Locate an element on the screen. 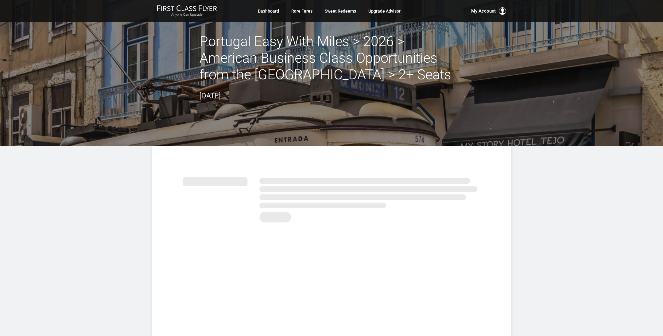 The width and height of the screenshot is (663, 336). a: Upgrade Advisor is located at coordinates (384, 11).